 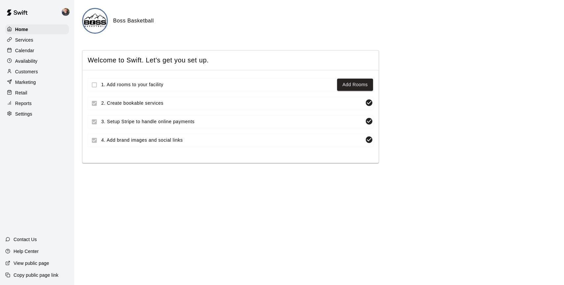 What do you see at coordinates (37, 50) in the screenshot?
I see `div: Calendar` at bounding box center [37, 50].